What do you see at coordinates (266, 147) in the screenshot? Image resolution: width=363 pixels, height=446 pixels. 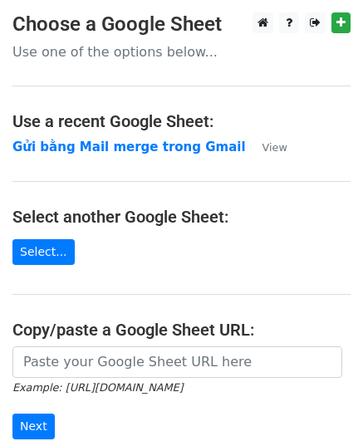 I see `a: View` at bounding box center [266, 147].